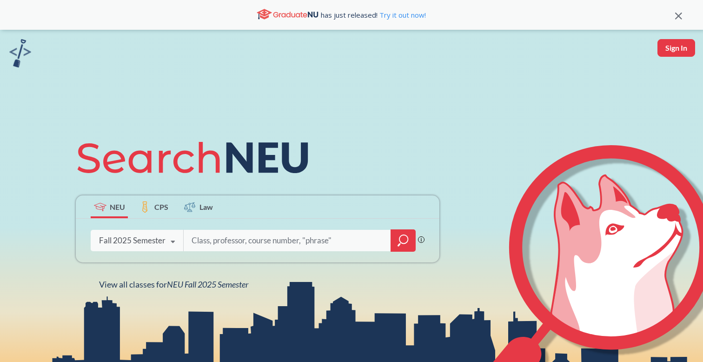  What do you see at coordinates (173, 284) in the screenshot?
I see `span: View all classes for` at bounding box center [173, 284].